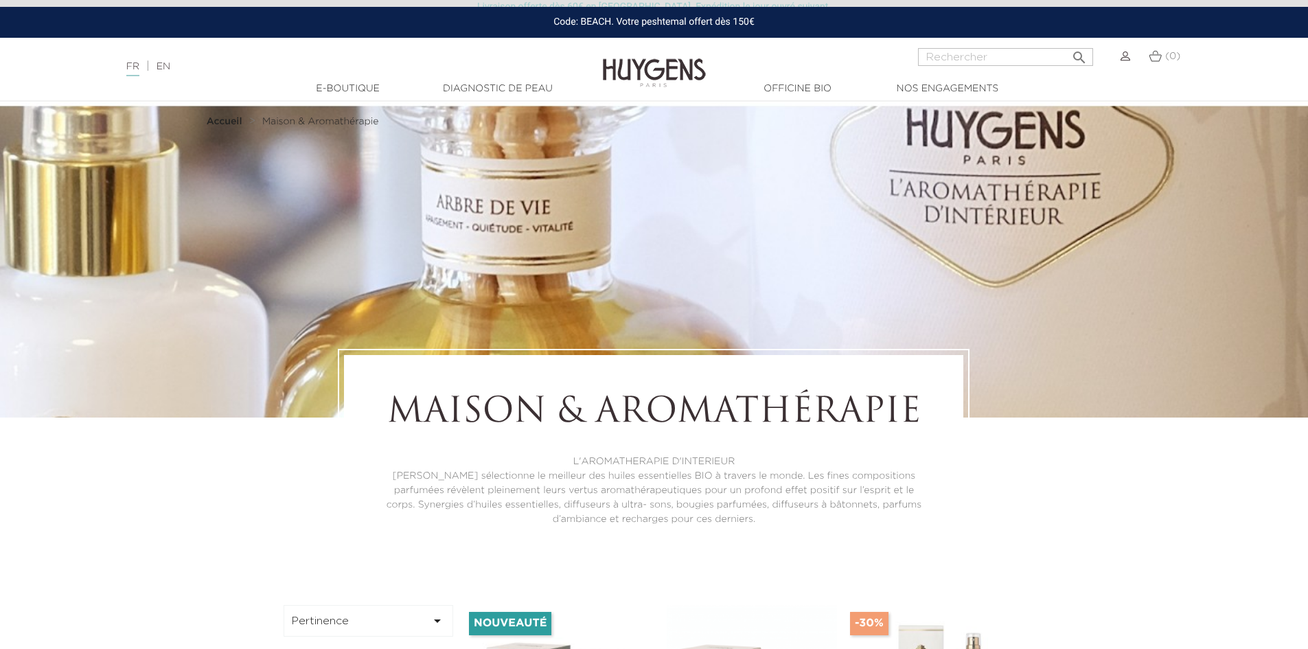 Image resolution: width=1308 pixels, height=649 pixels. I want to click on span: Maison & Aromathérapie, so click(320, 122).